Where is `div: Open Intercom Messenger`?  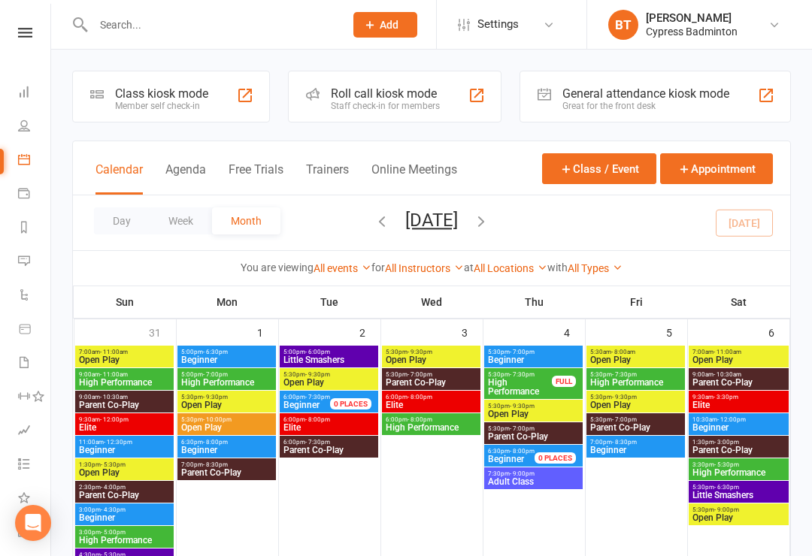
div: Open Intercom Messenger is located at coordinates (33, 523).